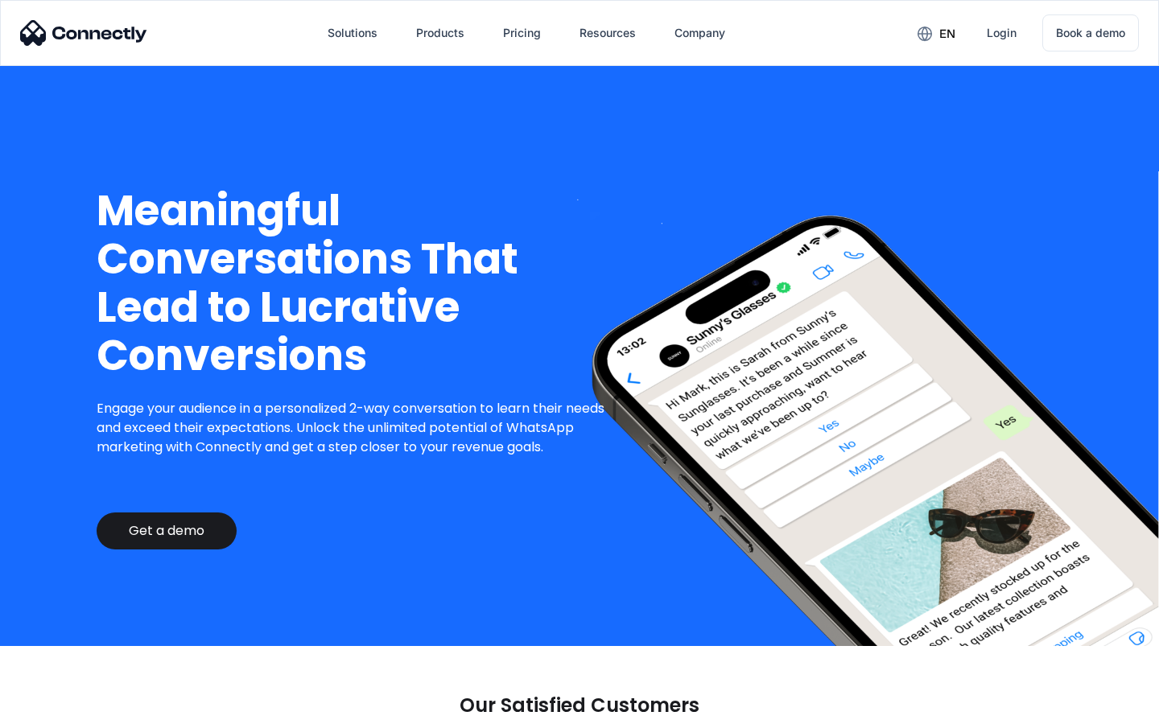 Image resolution: width=1159 pixels, height=724 pixels. Describe the element at coordinates (352, 33) in the screenshot. I see `div: Solutions` at that location.